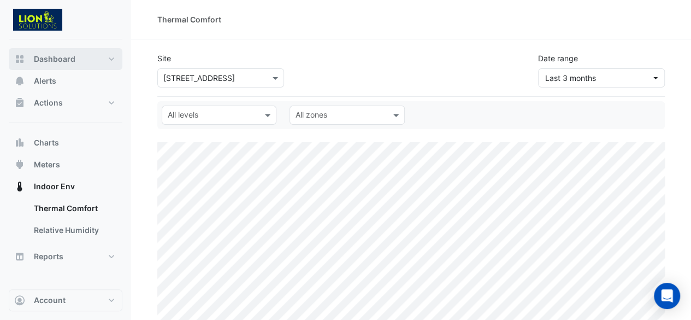 Image resolution: width=691 pixels, height=320 pixels. I want to click on a: Relative Humidity, so click(74, 230).